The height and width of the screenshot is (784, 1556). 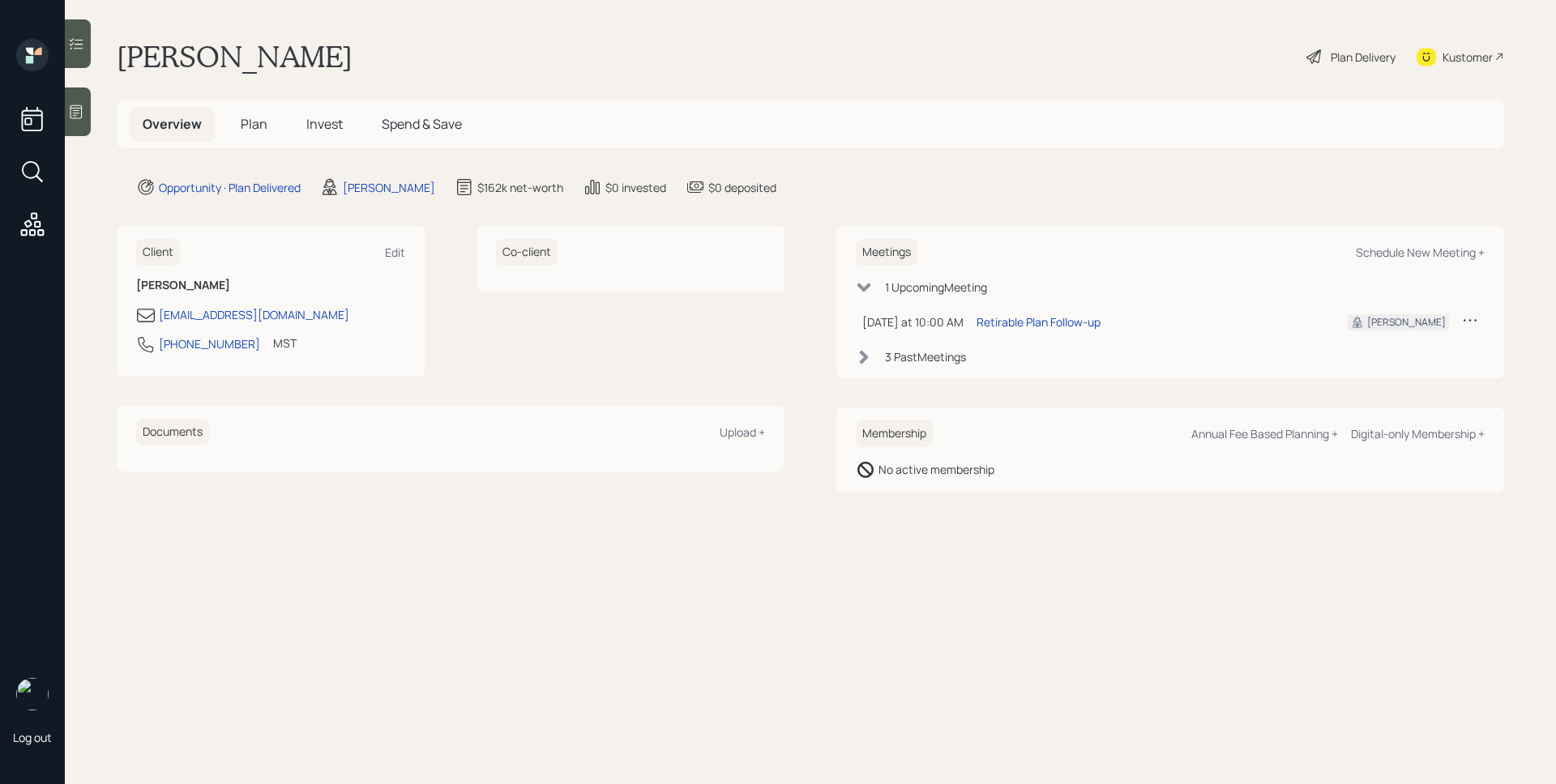 What do you see at coordinates (887, 252) in the screenshot?
I see `h6: Meetings` at bounding box center [887, 252].